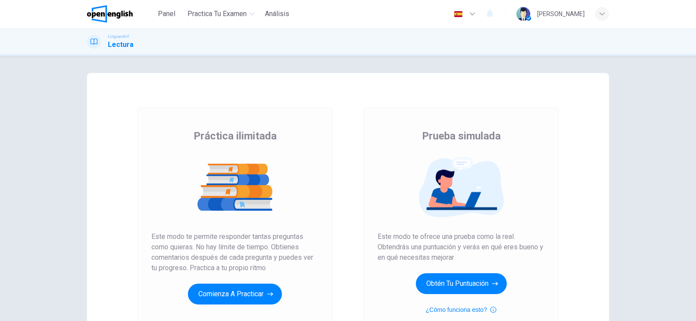 This screenshot has height=321, width=696. What do you see at coordinates (120, 45) in the screenshot?
I see `h1: Lectura` at bounding box center [120, 45].